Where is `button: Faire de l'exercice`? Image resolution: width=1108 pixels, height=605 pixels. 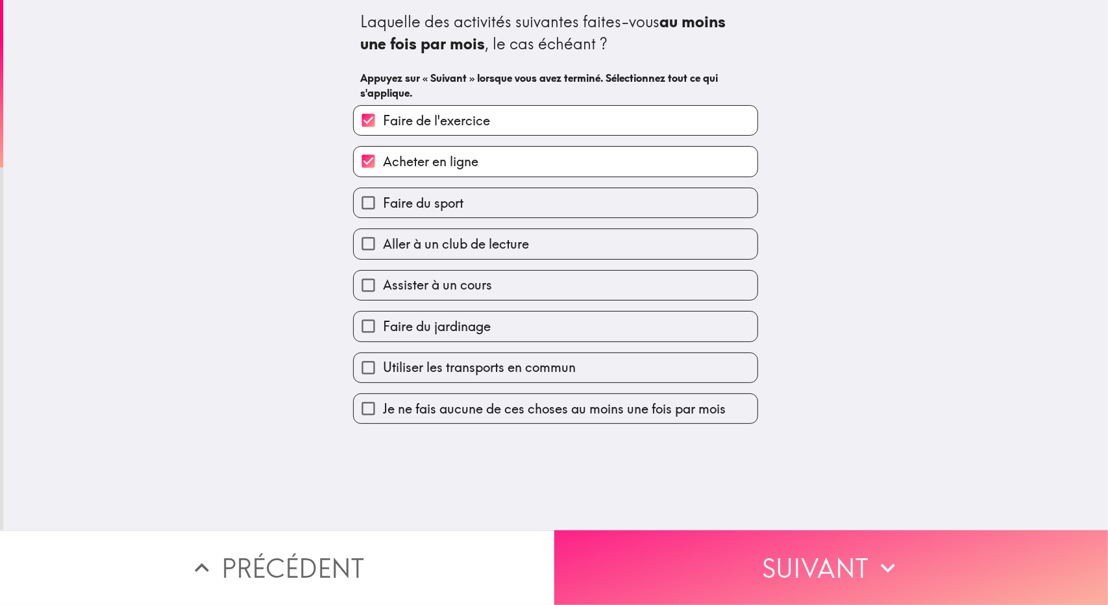 button: Faire de l'exercice is located at coordinates (556, 120).